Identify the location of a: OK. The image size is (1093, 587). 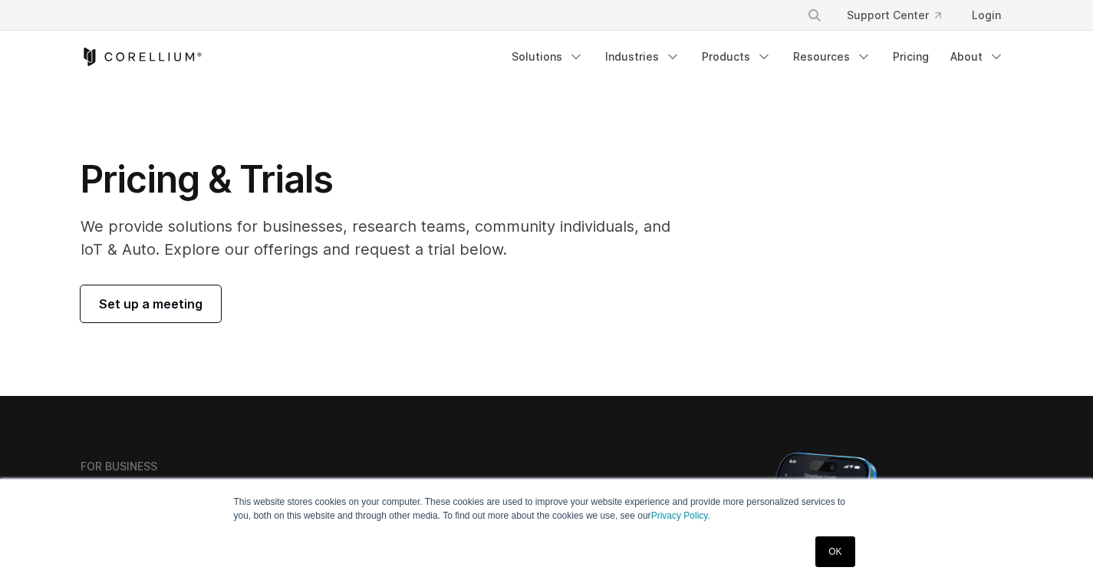
(834, 551).